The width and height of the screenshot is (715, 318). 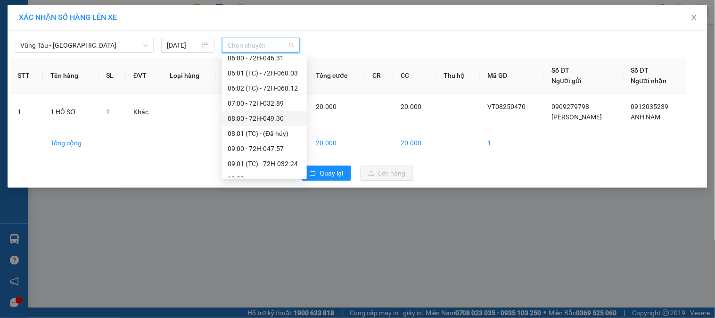 What do you see at coordinates (387, 173) in the screenshot?
I see `button: uploadLên hàng` at bounding box center [387, 173].